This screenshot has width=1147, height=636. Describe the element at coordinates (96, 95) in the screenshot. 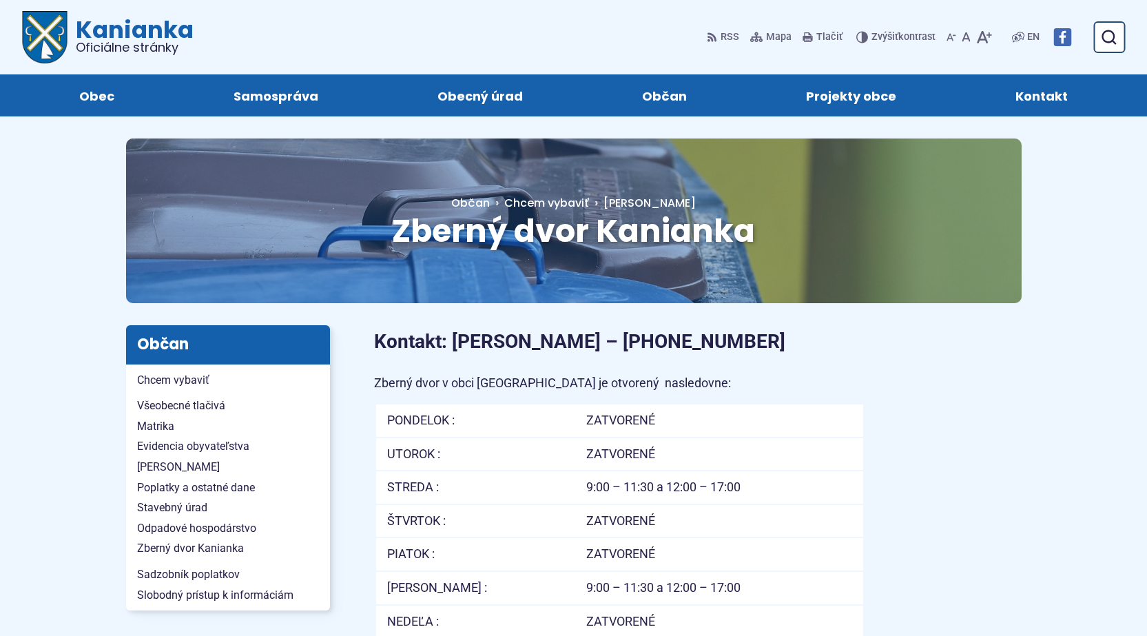

I see `a: Obec` at that location.